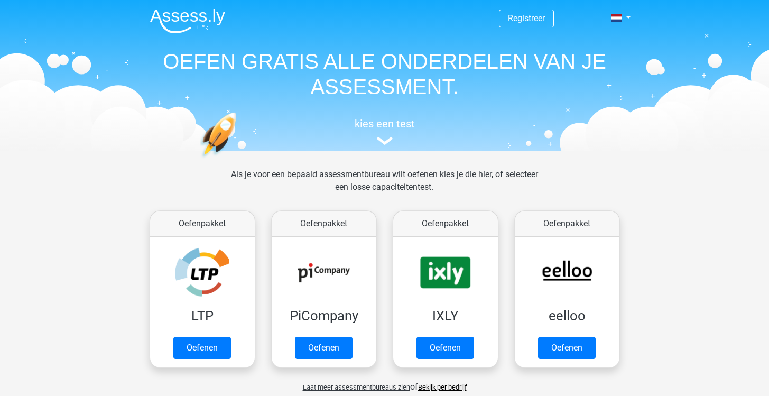 The width and height of the screenshot is (769, 396). I want to click on h1: OEFEN GRATIS ALLE ONDERDELEN VAN JE ASSESSMENT., so click(385, 74).